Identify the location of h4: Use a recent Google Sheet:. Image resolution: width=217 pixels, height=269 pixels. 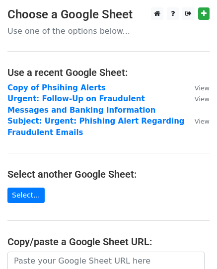
(108, 72).